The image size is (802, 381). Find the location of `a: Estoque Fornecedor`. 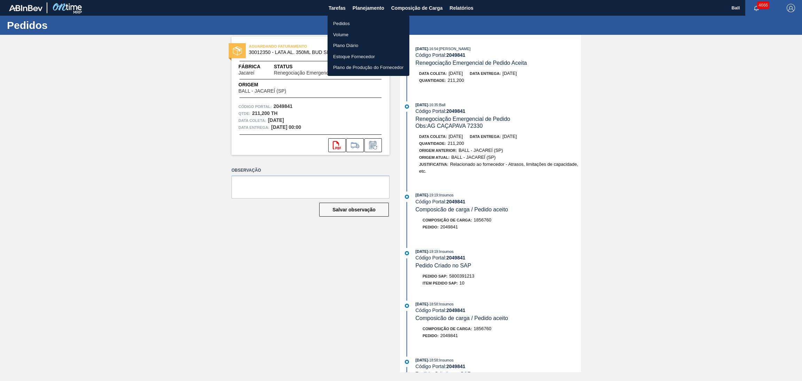

a: Estoque Fornecedor is located at coordinates (368, 57).